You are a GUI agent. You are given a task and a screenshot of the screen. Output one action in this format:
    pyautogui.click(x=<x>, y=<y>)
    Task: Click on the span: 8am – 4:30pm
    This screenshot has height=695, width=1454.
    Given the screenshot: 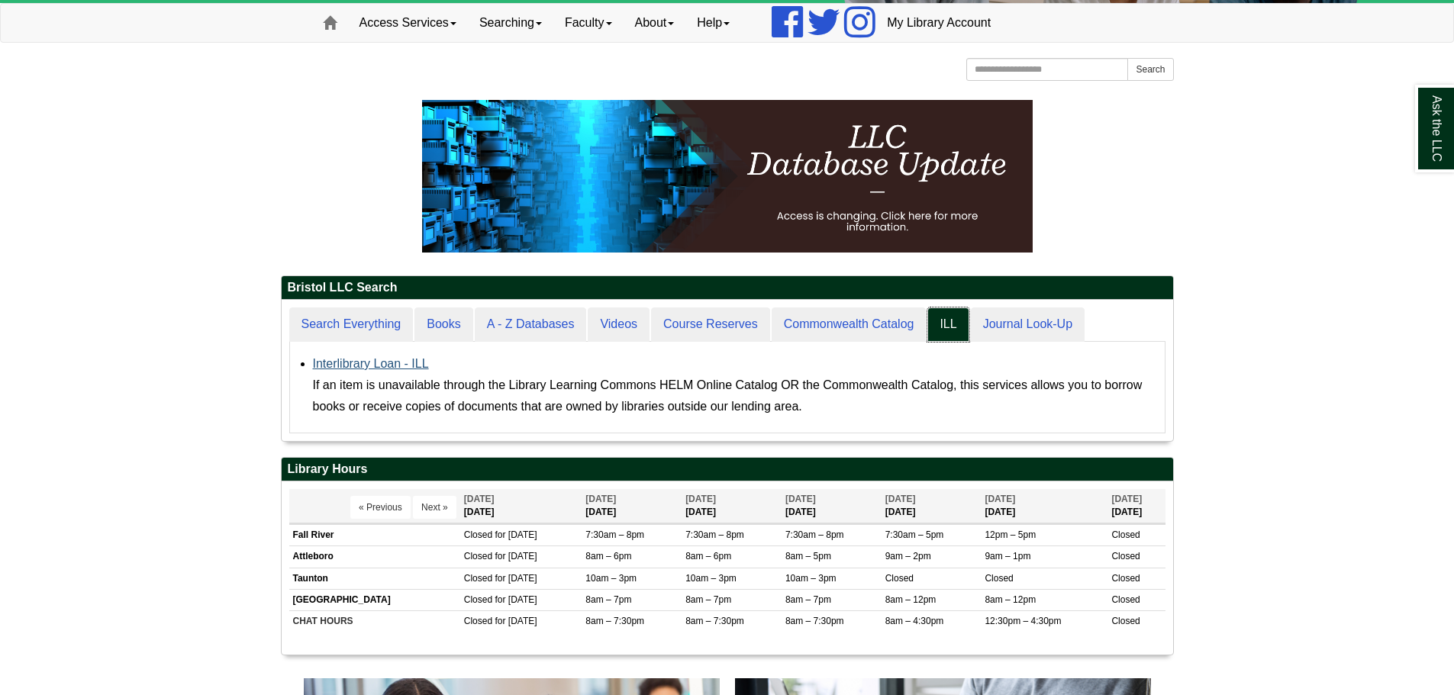 What is the action you would take?
    pyautogui.click(x=914, y=621)
    